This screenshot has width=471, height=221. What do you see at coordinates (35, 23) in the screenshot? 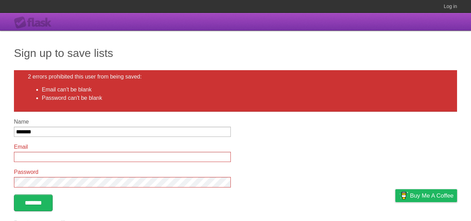
I see `div: Flask` at bounding box center [35, 23].